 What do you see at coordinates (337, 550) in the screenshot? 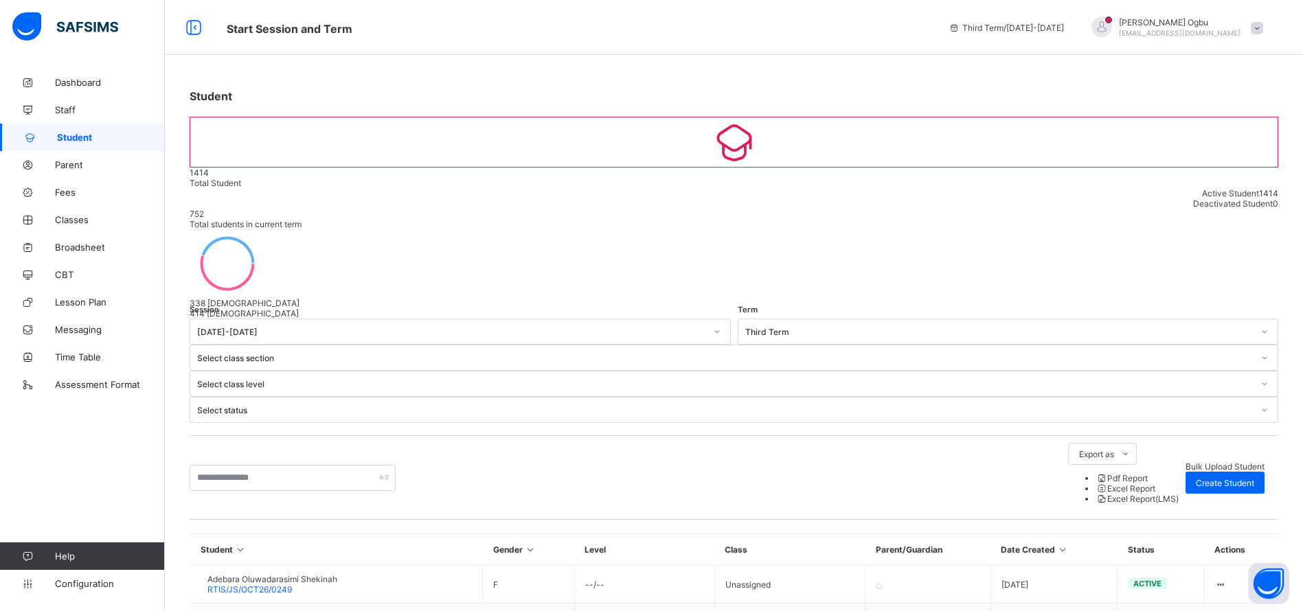
I see `th: Student` at bounding box center [337, 550].